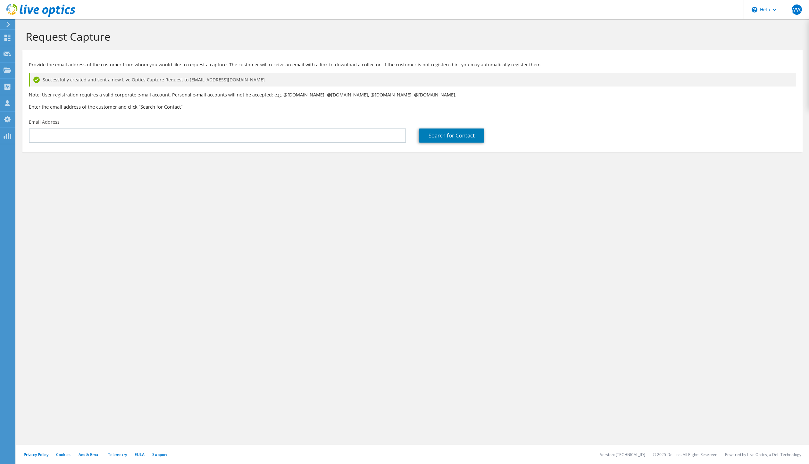  I want to click on p: Note: User registration requires a valid corporate e-mail account. Personal e-mail accounts will ..., so click(412, 95).